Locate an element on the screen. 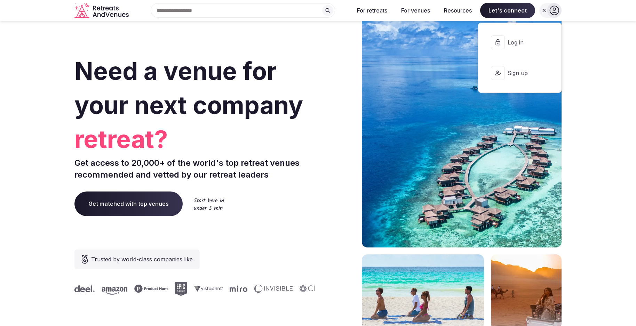 This screenshot has width=636, height=326. span: Need a venue for your next company is located at coordinates (189, 88).